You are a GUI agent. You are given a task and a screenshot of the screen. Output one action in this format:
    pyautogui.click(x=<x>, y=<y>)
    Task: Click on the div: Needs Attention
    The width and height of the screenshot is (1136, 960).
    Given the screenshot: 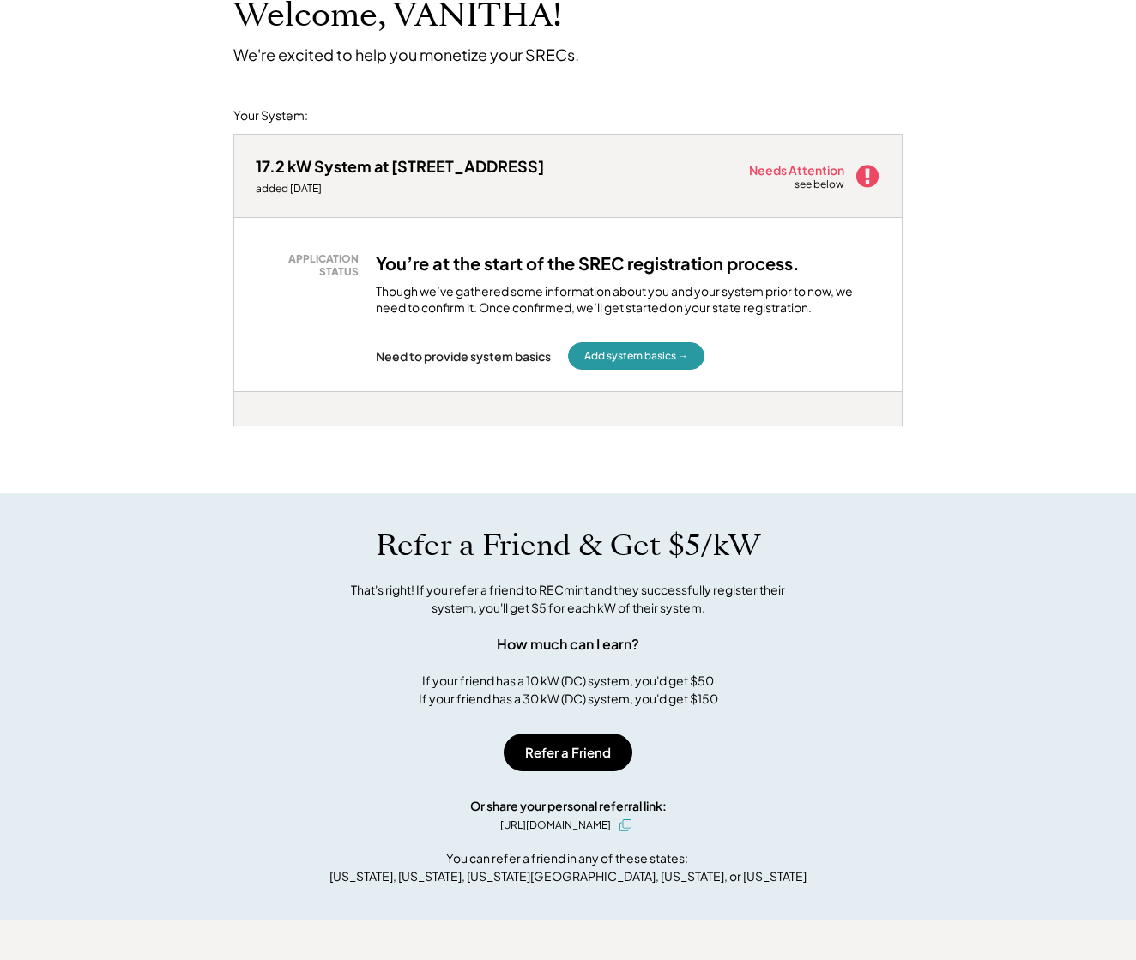 What is the action you would take?
    pyautogui.click(x=797, y=170)
    